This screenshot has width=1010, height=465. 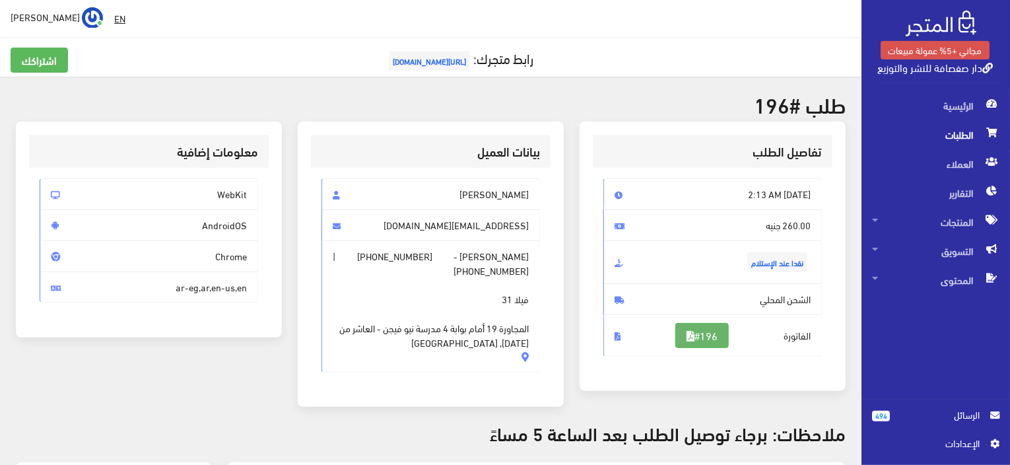 What do you see at coordinates (935, 222) in the screenshot?
I see `a: المنتجات` at bounding box center [935, 222].